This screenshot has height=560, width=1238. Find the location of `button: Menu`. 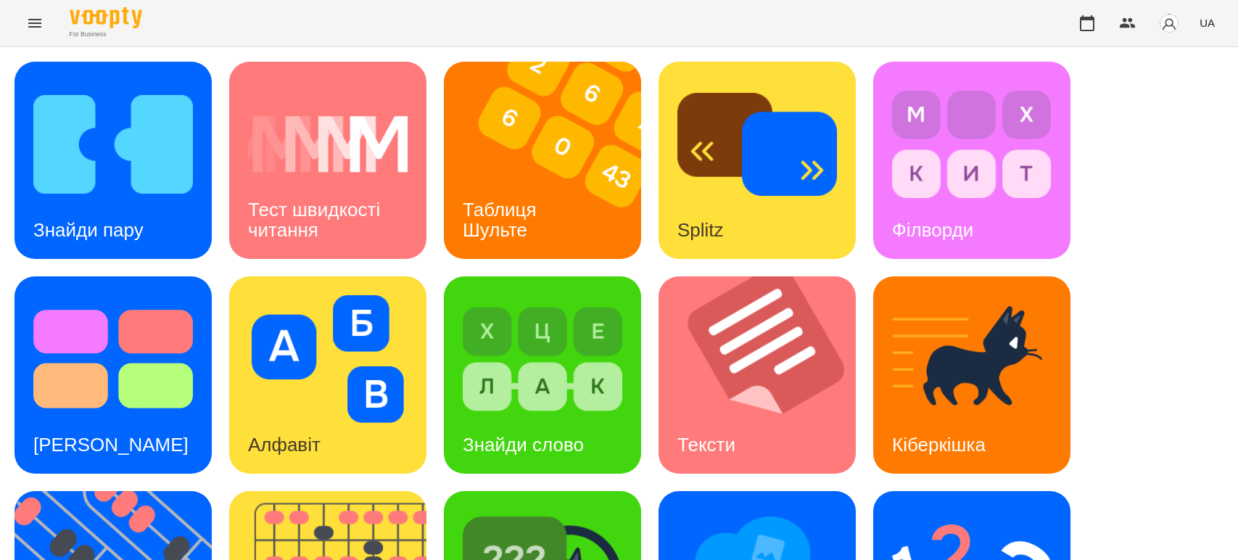

button: Menu is located at coordinates (35, 23).